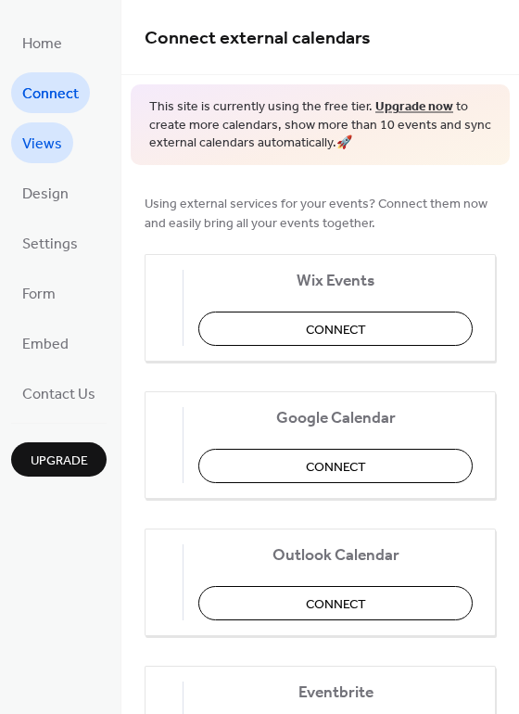 The height and width of the screenshot is (714, 519). What do you see at coordinates (320, 125) in the screenshot?
I see `span: This site is currently using the free tier. to create more calendars, show more than 10 events an...` at bounding box center [320, 125].